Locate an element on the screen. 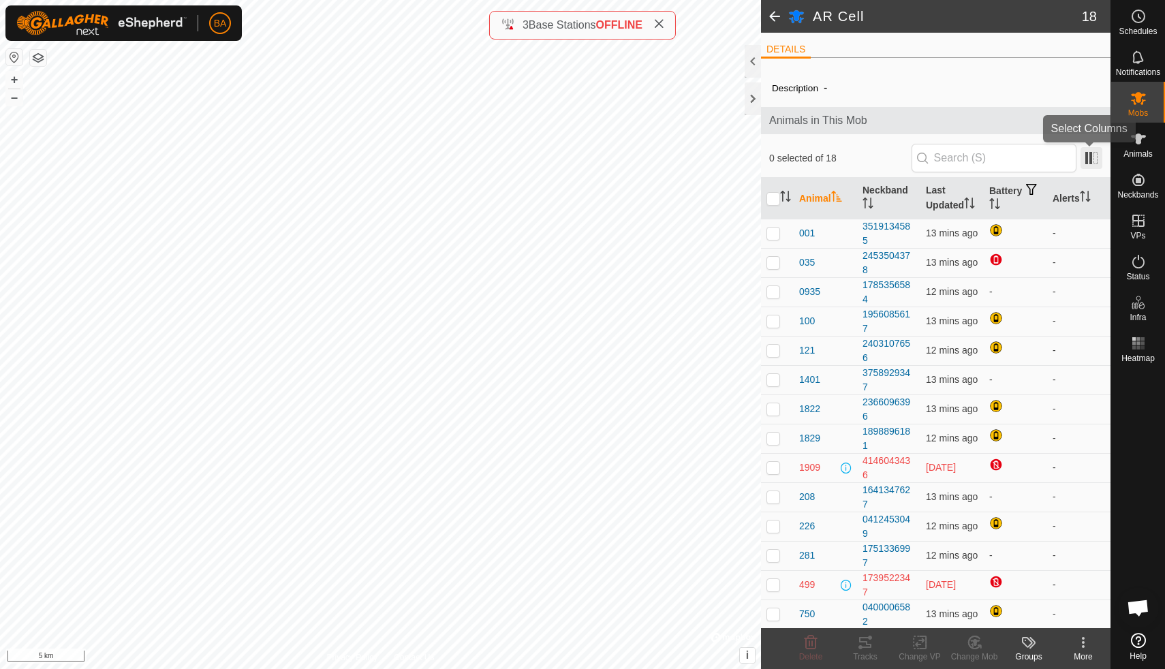  th: Alerts is located at coordinates (1079, 198).